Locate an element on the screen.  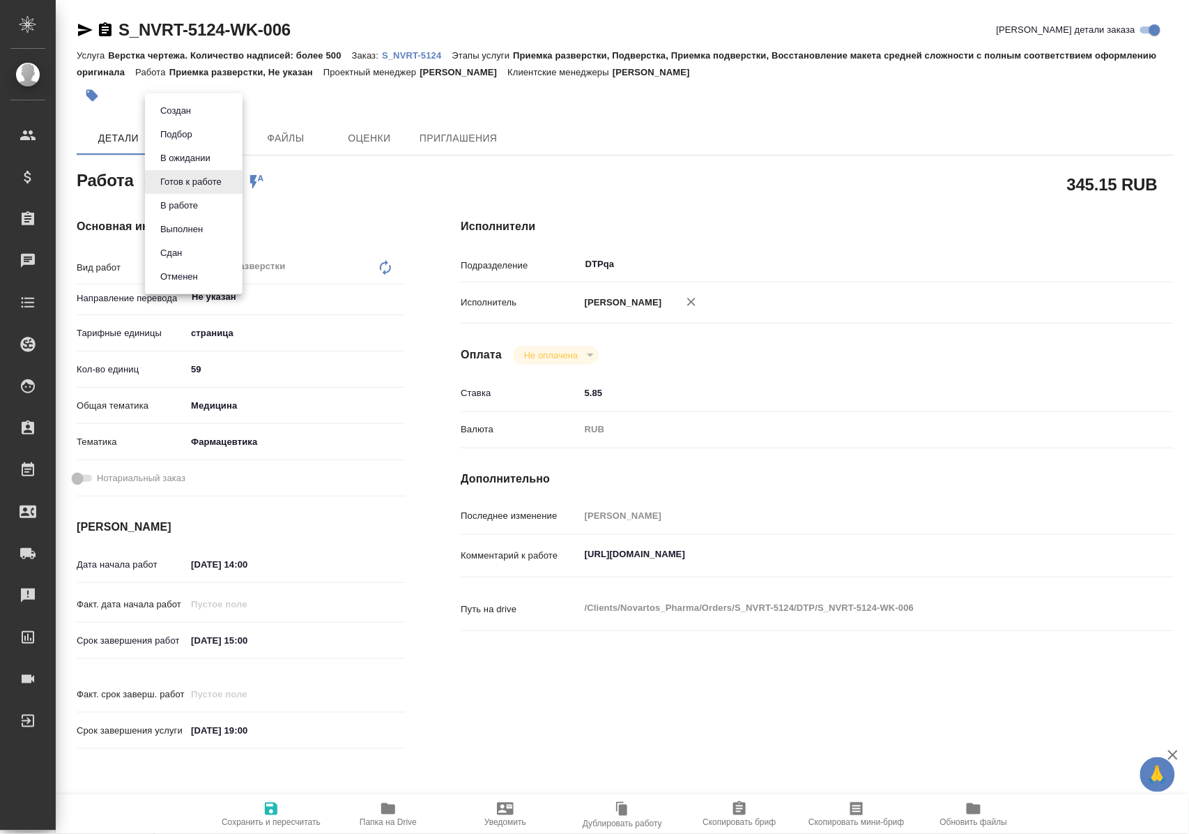
button: Создан is located at coordinates (176, 111).